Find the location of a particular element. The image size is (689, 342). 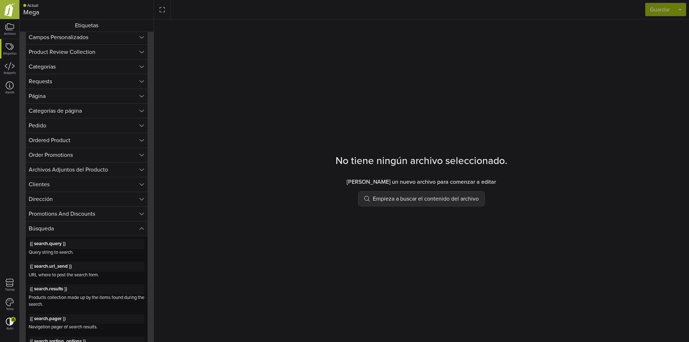

button: Requests is located at coordinates (87, 81).